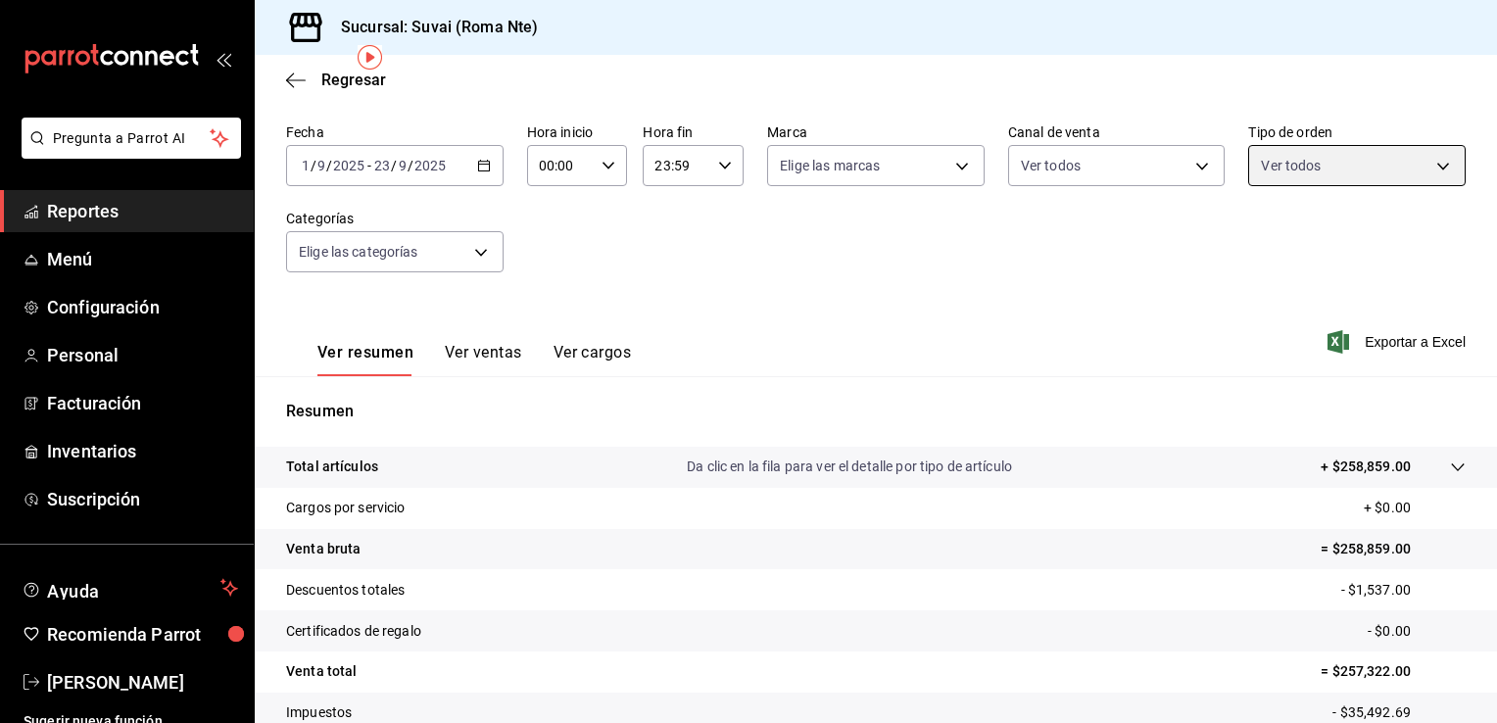  What do you see at coordinates (359, 252) in the screenshot?
I see `span: Elige las categorías` at bounding box center [359, 252].